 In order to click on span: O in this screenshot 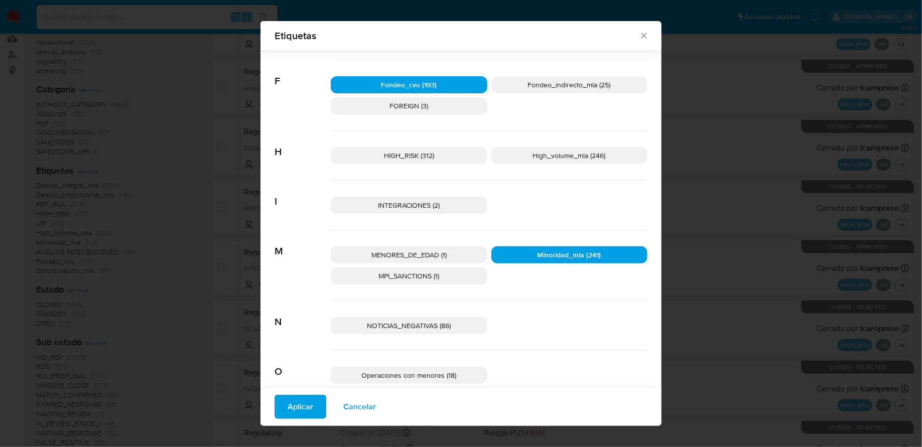, I will do `click(303, 365)`.